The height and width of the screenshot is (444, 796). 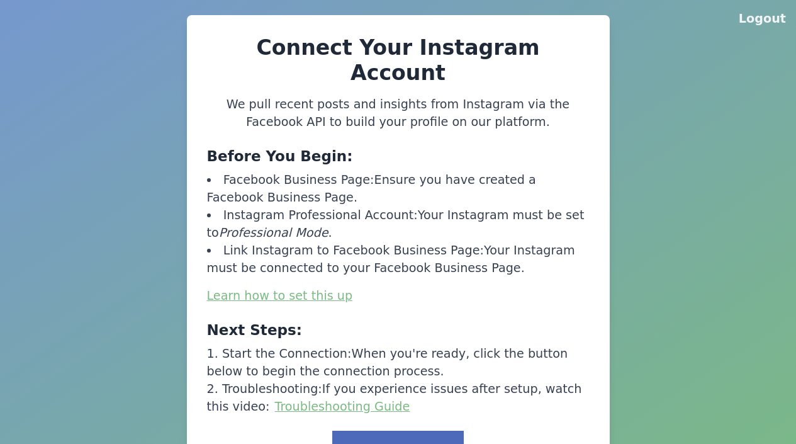 What do you see at coordinates (287, 353) in the screenshot?
I see `span: Start the Connection:` at bounding box center [287, 353].